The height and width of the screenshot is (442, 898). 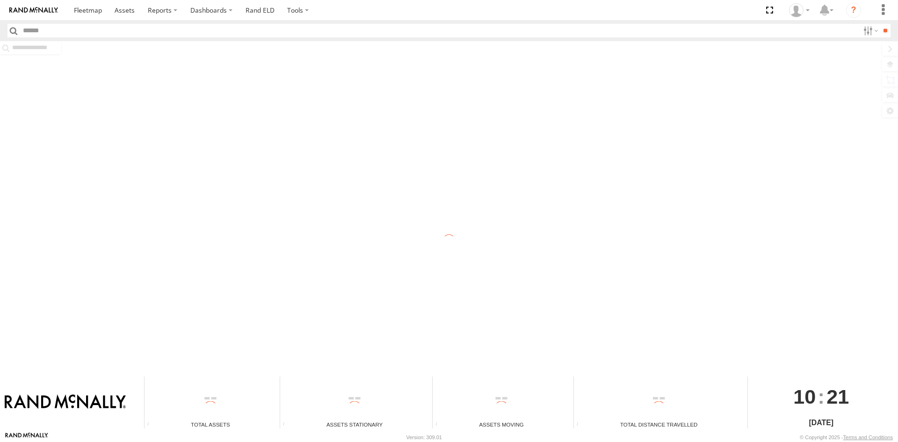 I want to click on div: Total Assets, so click(x=210, y=424).